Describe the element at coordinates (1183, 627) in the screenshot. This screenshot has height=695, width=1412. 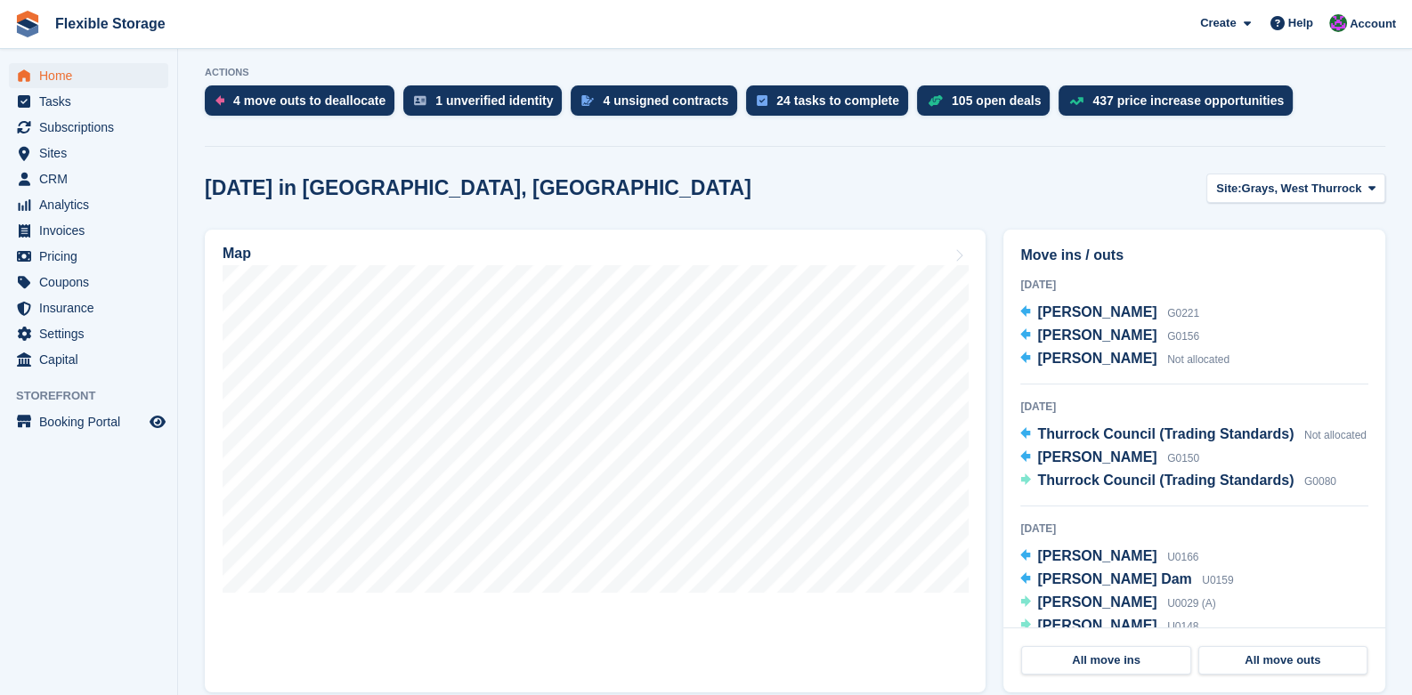
I see `span: U0148` at that location.